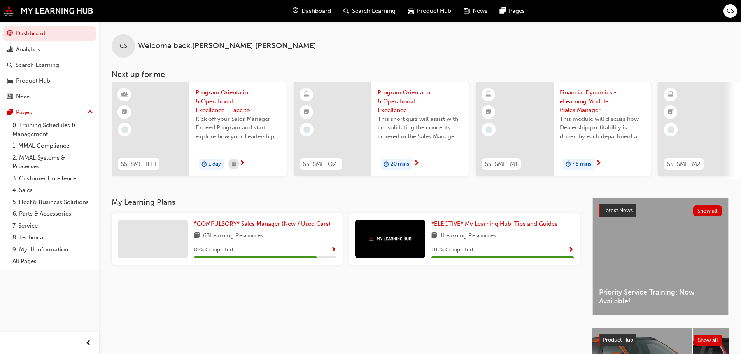  Describe the element at coordinates (23, 96) in the screenshot. I see `div: News` at that location.